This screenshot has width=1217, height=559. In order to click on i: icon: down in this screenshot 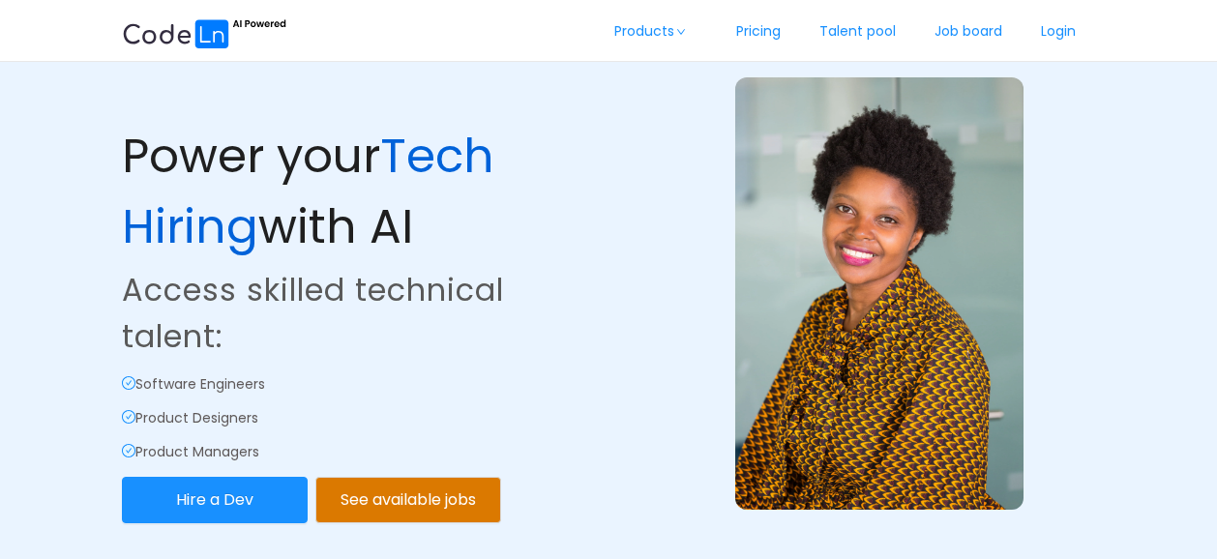, I will do `click(681, 32)`.